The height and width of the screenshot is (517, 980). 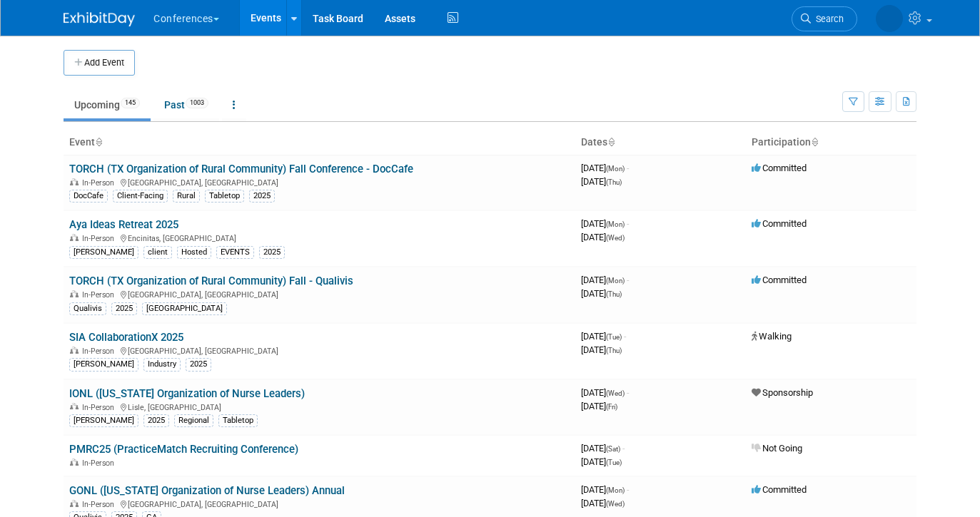 I want to click on span: Not Going, so click(x=776, y=448).